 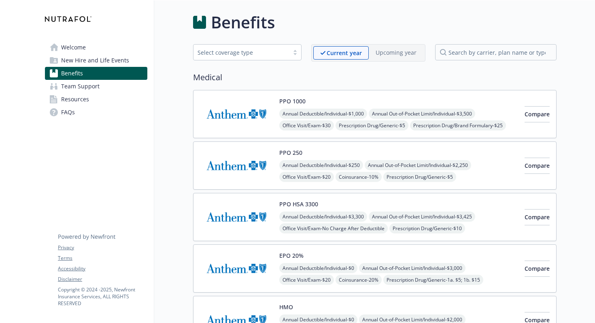 I want to click on span: Annual Out-of-Pocket Limit/Individual - $2,250, so click(x=418, y=165).